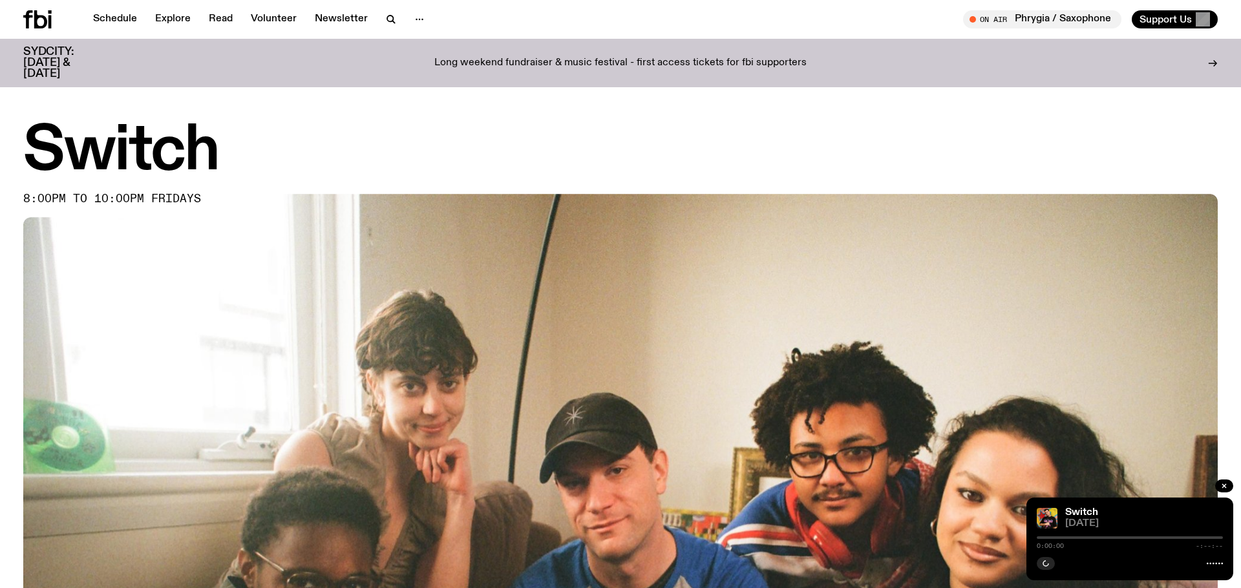 Image resolution: width=1241 pixels, height=588 pixels. Describe the element at coordinates (621, 152) in the screenshot. I see `h1: Switch` at that location.